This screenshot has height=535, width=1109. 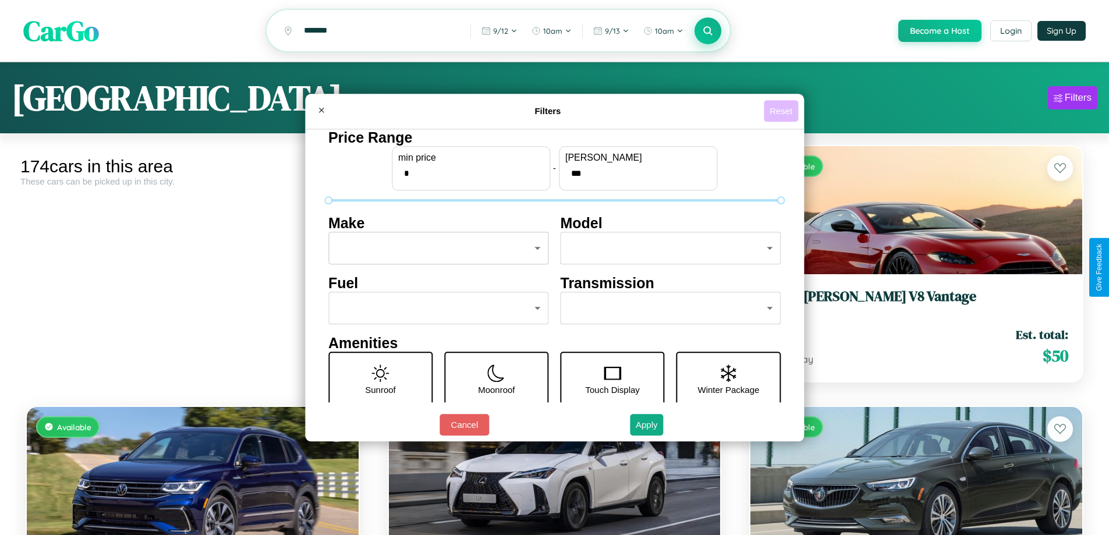 What do you see at coordinates (438, 223) in the screenshot?
I see `h4: Make` at bounding box center [438, 223].